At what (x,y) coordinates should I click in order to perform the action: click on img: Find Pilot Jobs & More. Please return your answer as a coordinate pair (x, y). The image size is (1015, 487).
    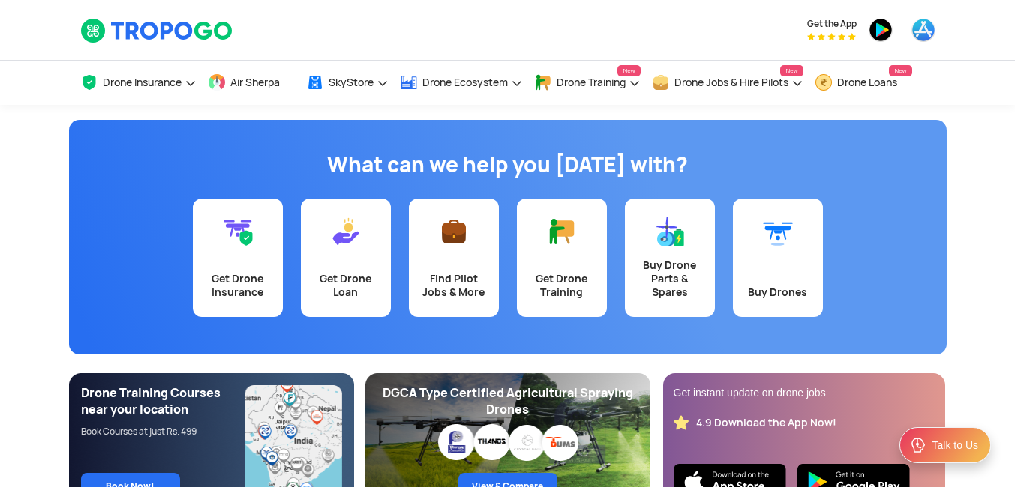
    Looking at the image, I should click on (454, 232).